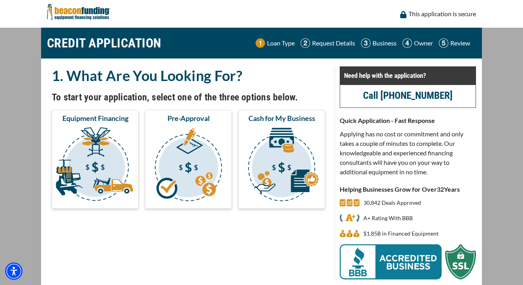 The height and width of the screenshot is (285, 523). What do you see at coordinates (282, 165) in the screenshot?
I see `img: Cash for My Business` at bounding box center [282, 165].